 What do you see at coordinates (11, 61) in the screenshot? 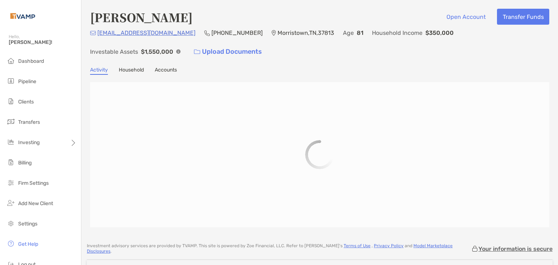
I see `img: dashboard icon` at bounding box center [11, 61].